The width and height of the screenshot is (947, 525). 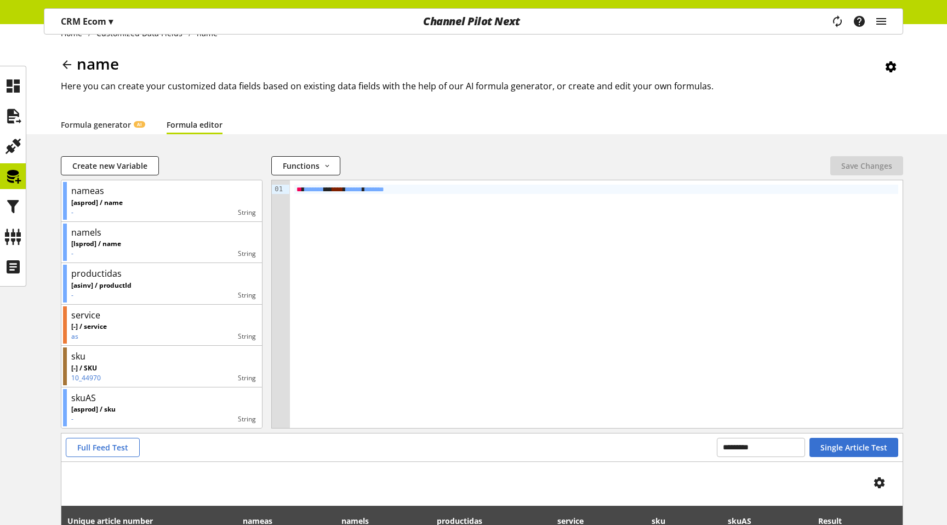 What do you see at coordinates (305, 166) in the screenshot?
I see `button: Functions` at bounding box center [305, 166].